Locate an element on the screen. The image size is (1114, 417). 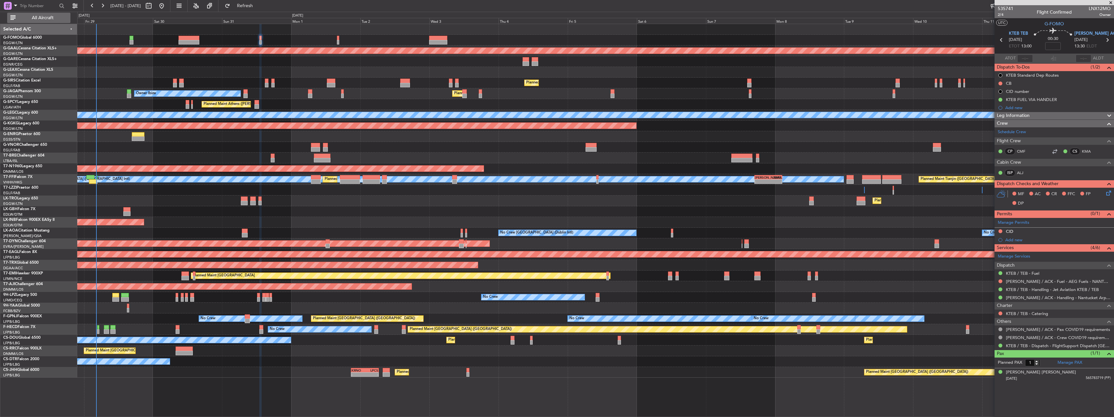
a: LFMN/NCE is located at coordinates (13, 279).